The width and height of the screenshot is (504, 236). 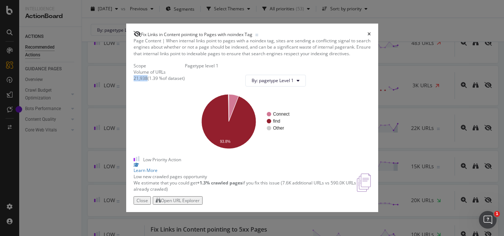 What do you see at coordinates (142, 201) in the screenshot?
I see `div: Close` at bounding box center [142, 201].